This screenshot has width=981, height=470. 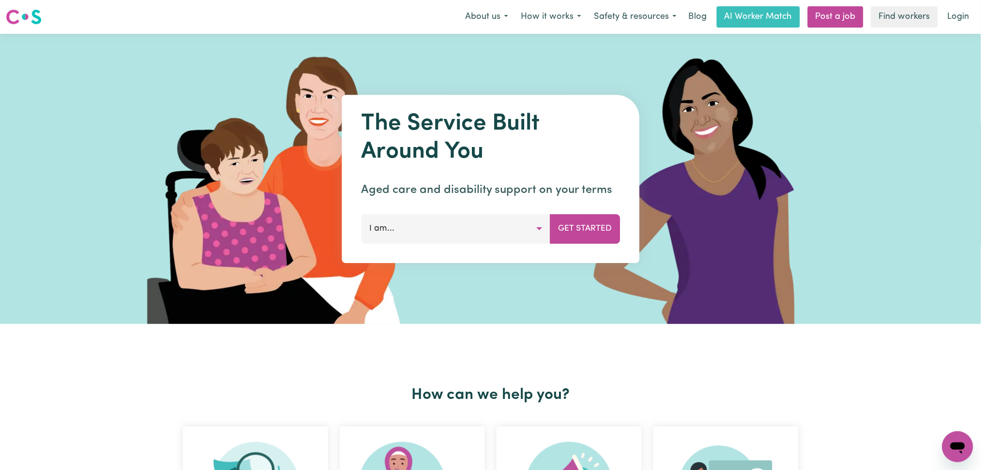 What do you see at coordinates (635, 17) in the screenshot?
I see `button: Safety & resources` at bounding box center [635, 17].